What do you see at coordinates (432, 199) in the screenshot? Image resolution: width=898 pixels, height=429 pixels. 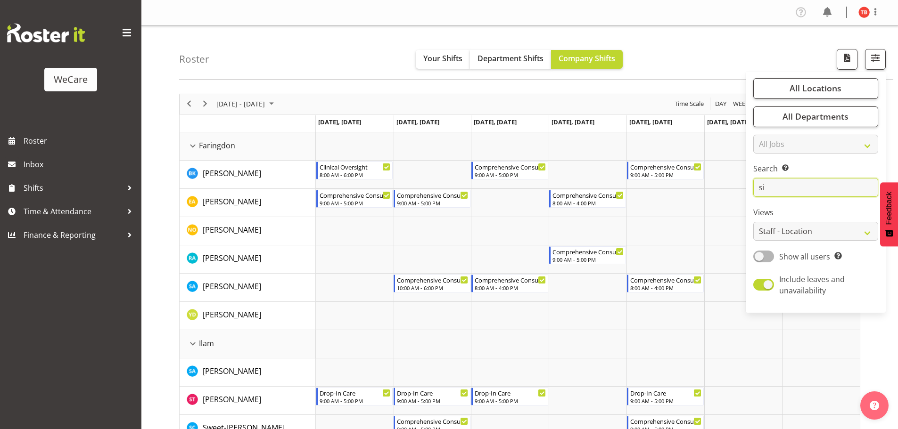 I see `div: Ena Advincula"s event - Comprehensive Consult 9-5 Begin From Tuesday, October 7, 2025 at 9:00:00 ...` at bounding box center [432, 199].